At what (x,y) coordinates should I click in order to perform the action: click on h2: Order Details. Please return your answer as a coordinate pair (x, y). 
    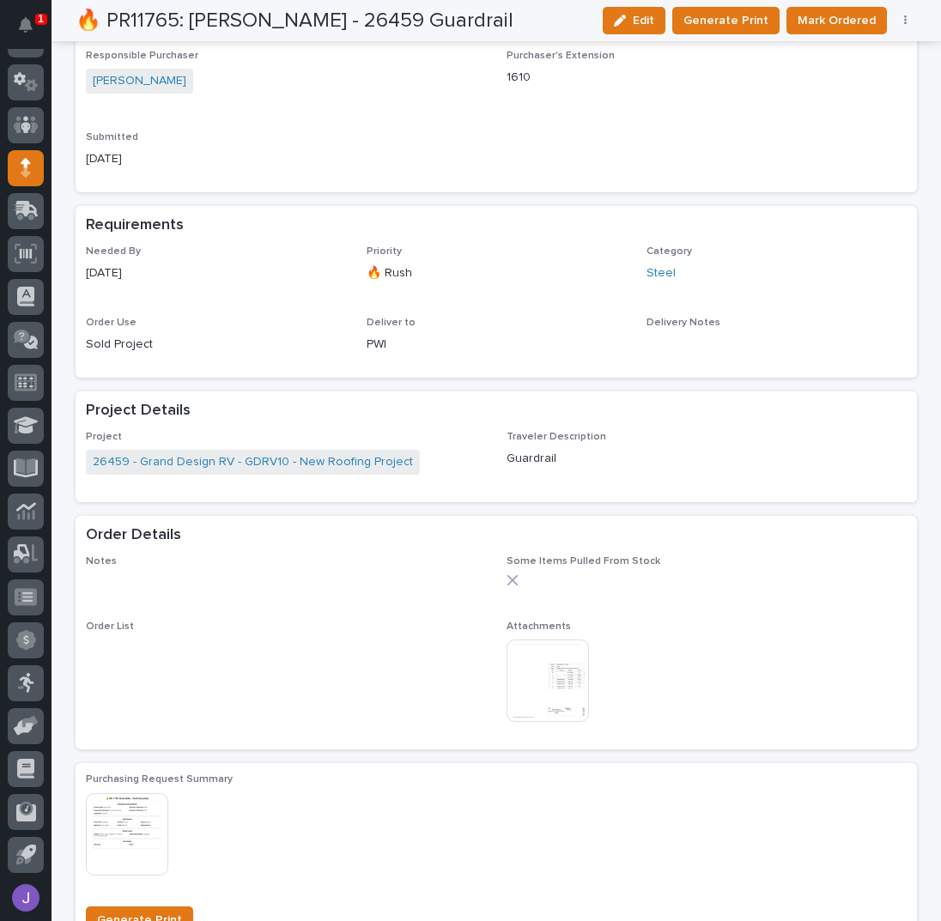
    Looking at the image, I should click on (133, 536).